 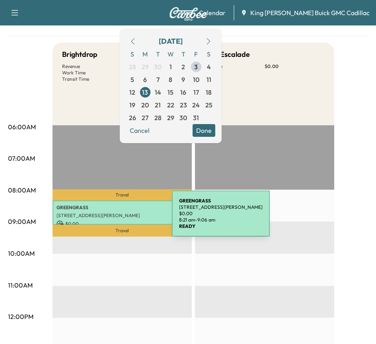 I want to click on span: 8, so click(x=170, y=80).